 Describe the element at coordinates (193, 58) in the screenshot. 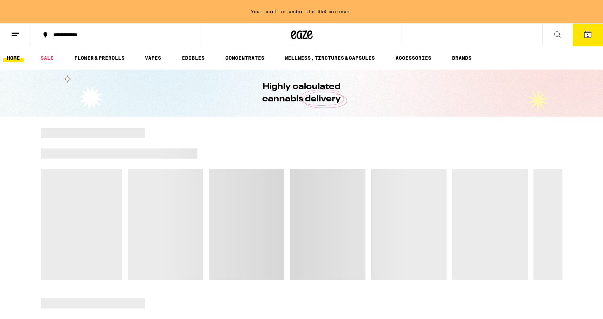

I see `a: EDIBLES` at that location.